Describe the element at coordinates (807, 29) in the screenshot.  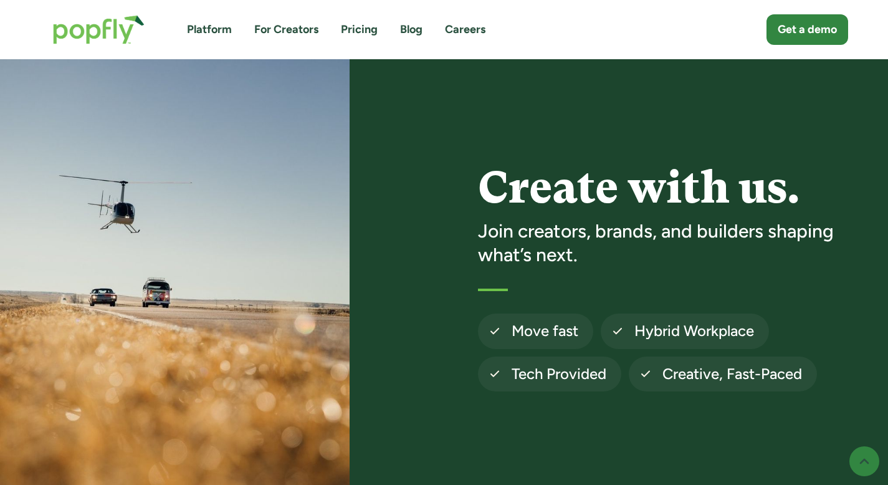
I see `div: Get a demo` at that location.